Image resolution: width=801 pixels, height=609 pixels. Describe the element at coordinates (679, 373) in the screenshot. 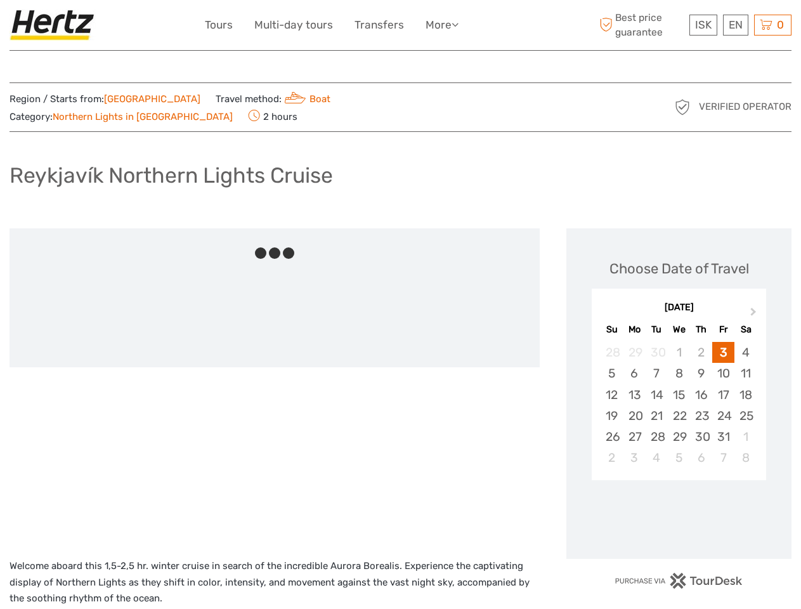

I see `div: Choose Wednesday, October 8th, 2025` at that location.